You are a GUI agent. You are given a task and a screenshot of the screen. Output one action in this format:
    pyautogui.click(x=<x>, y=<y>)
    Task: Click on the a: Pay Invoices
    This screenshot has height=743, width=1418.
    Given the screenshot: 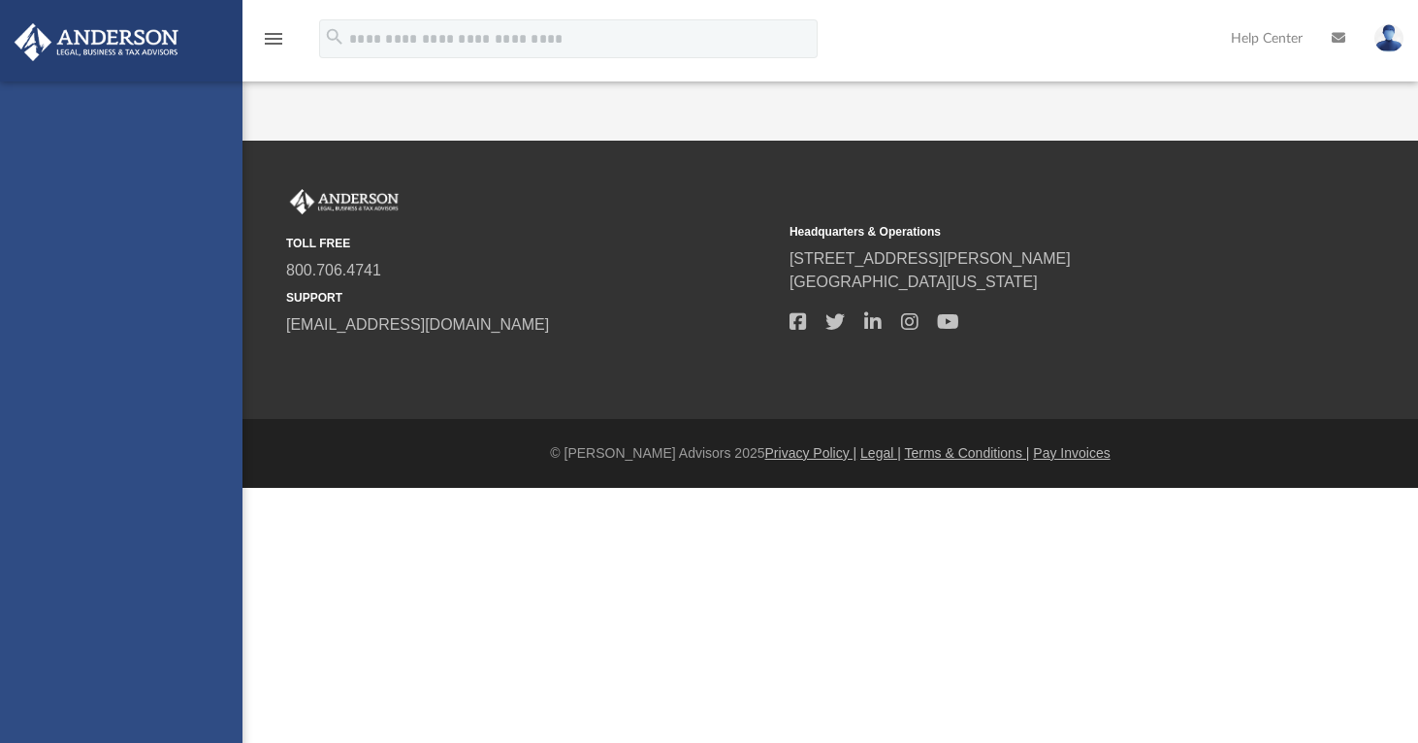 What is the action you would take?
    pyautogui.click(x=1071, y=453)
    